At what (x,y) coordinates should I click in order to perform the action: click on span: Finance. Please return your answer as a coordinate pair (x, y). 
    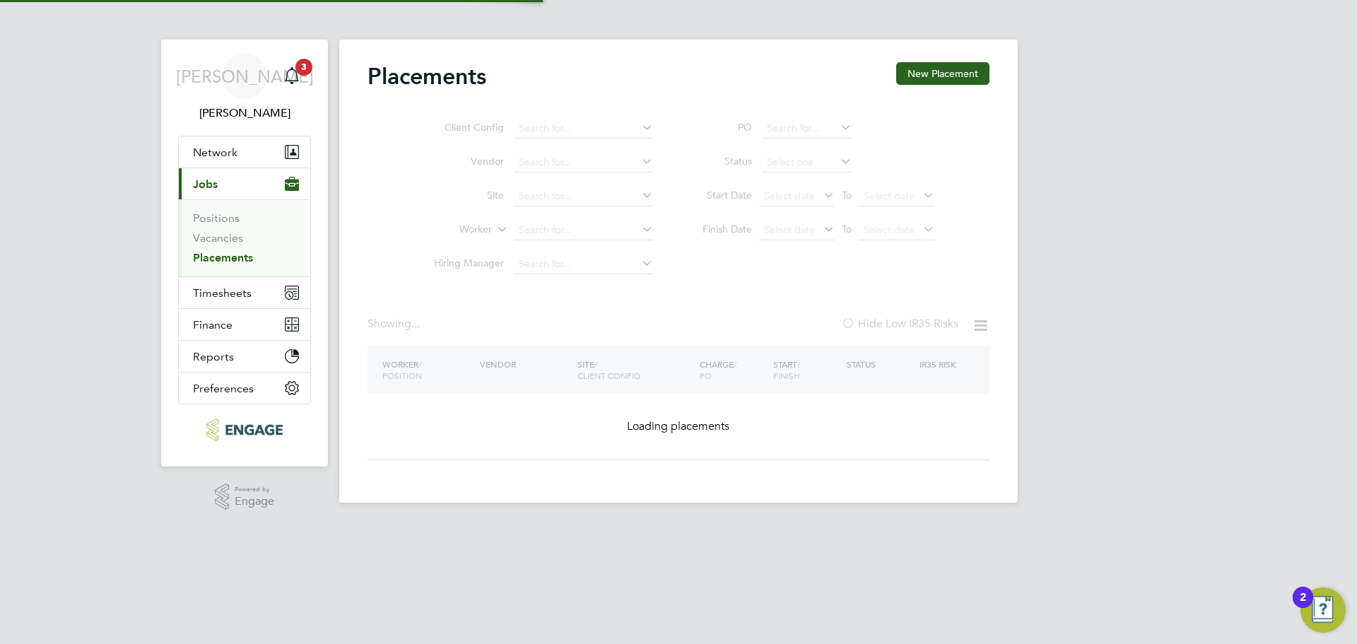
    Looking at the image, I should click on (213, 324).